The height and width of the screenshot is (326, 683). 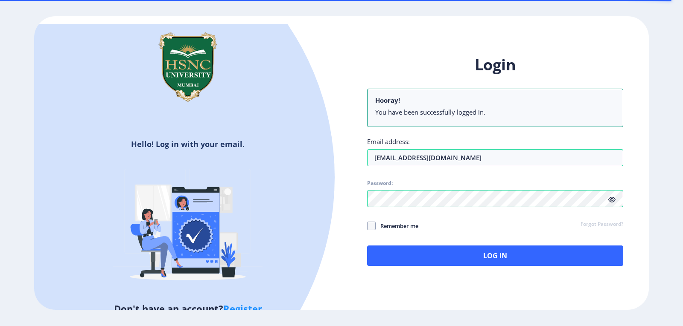 I want to click on img: Verified-rafiki.svg, so click(x=188, y=227).